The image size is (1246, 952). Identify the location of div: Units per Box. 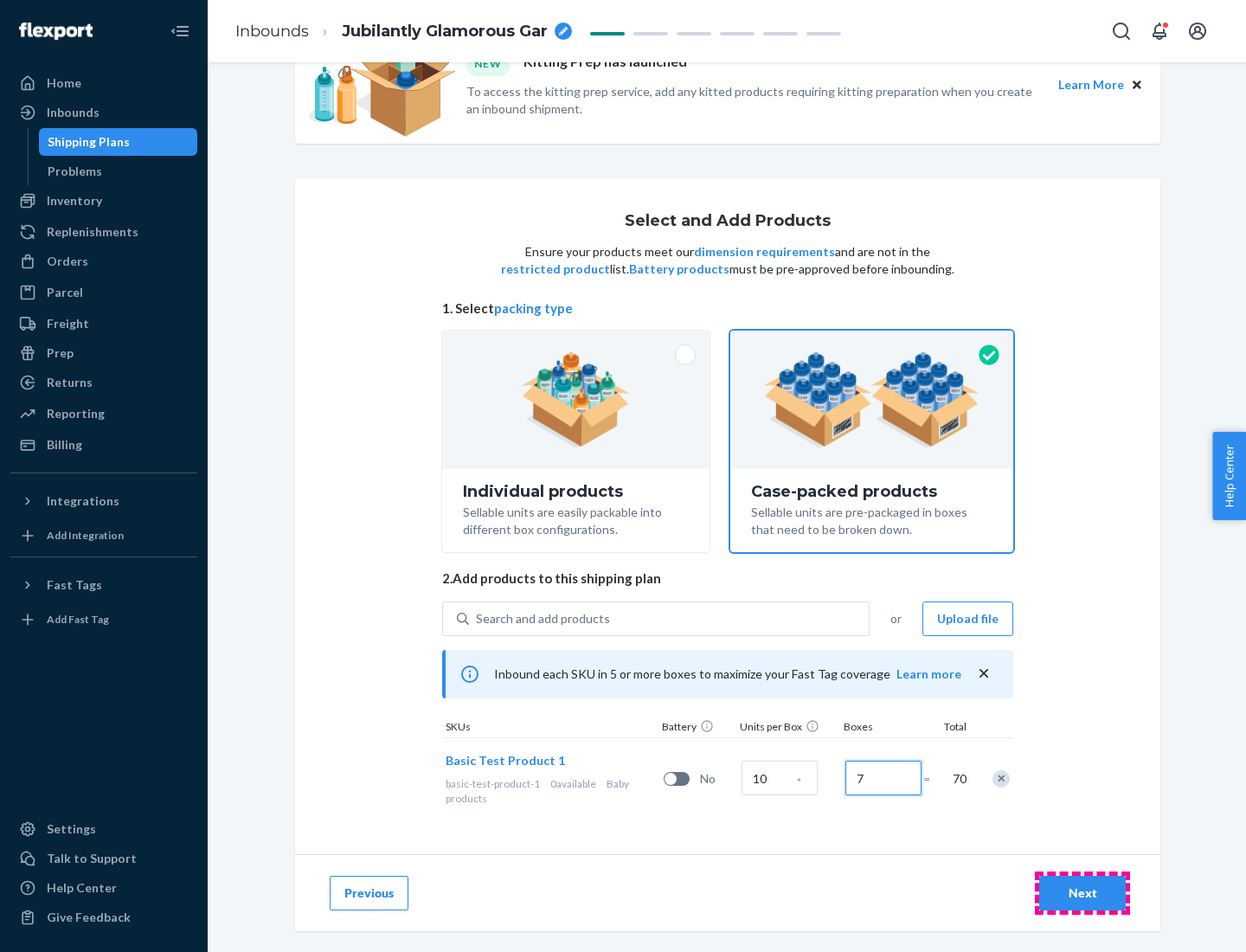
(789, 728).